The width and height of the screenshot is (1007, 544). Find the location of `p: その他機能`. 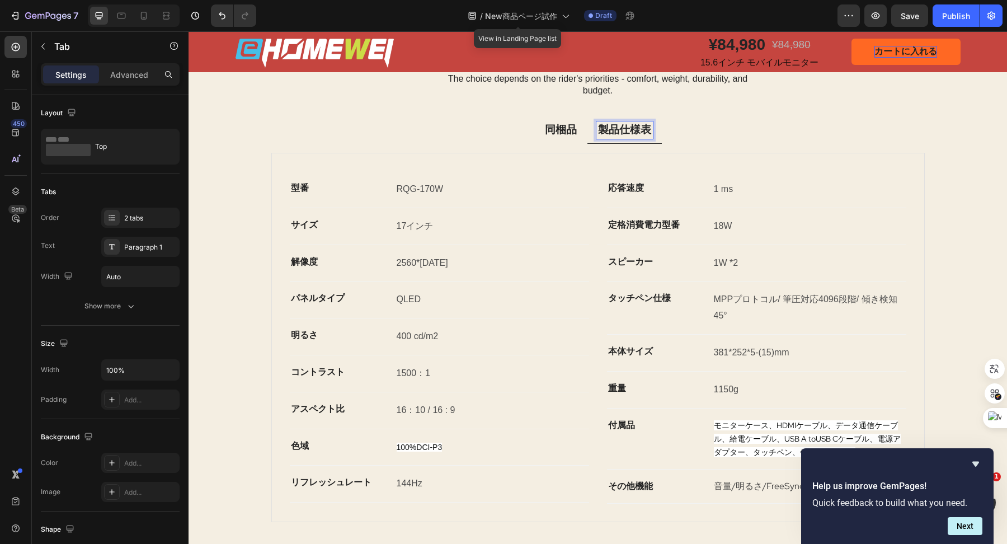

p: その他機能 is located at coordinates (466, 455).